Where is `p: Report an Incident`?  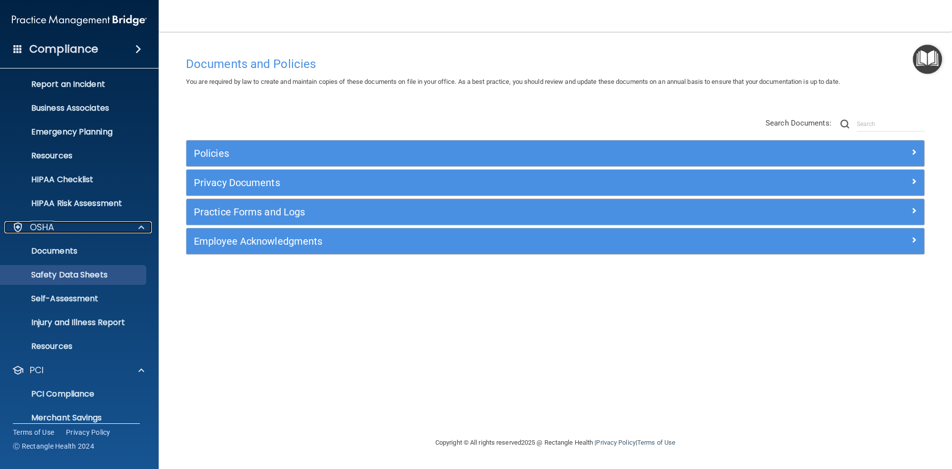 p: Report an Incident is located at coordinates (74, 84).